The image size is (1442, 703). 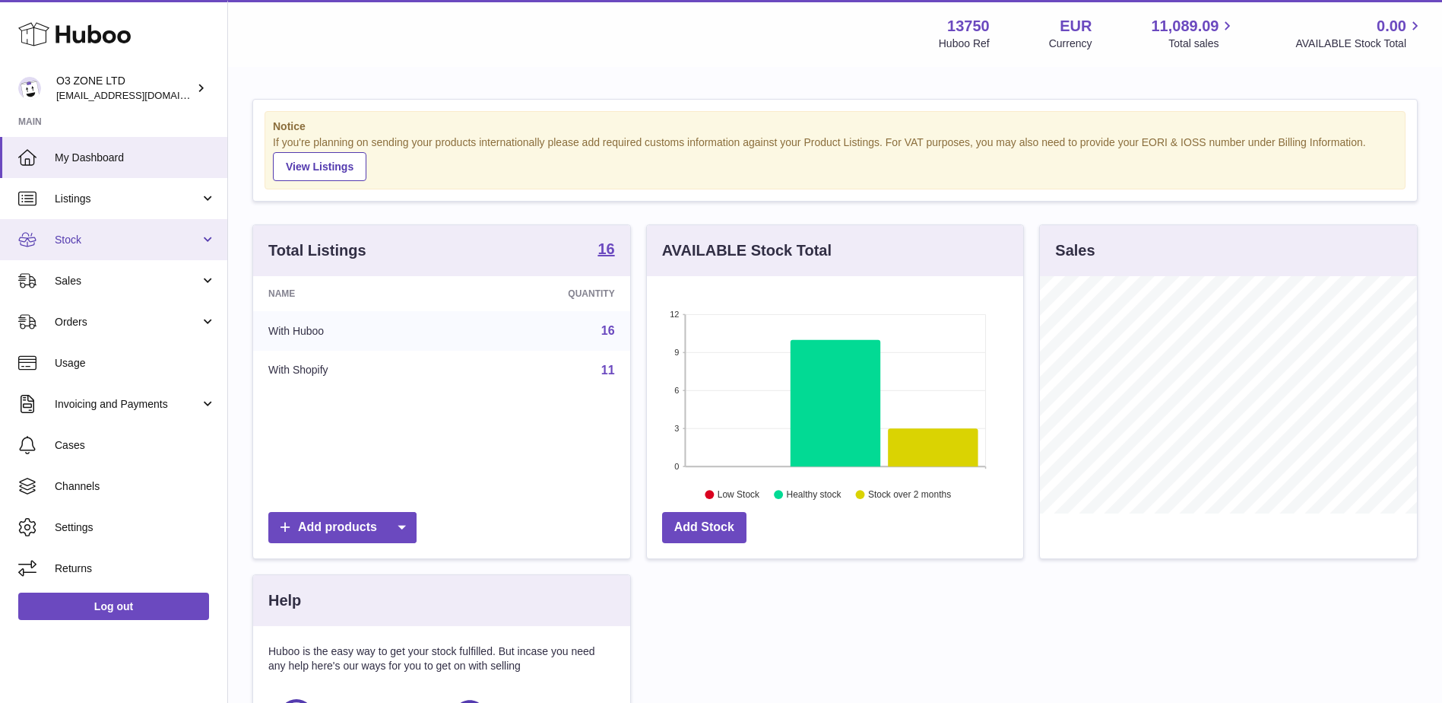 I want to click on text: 6, so click(x=677, y=390).